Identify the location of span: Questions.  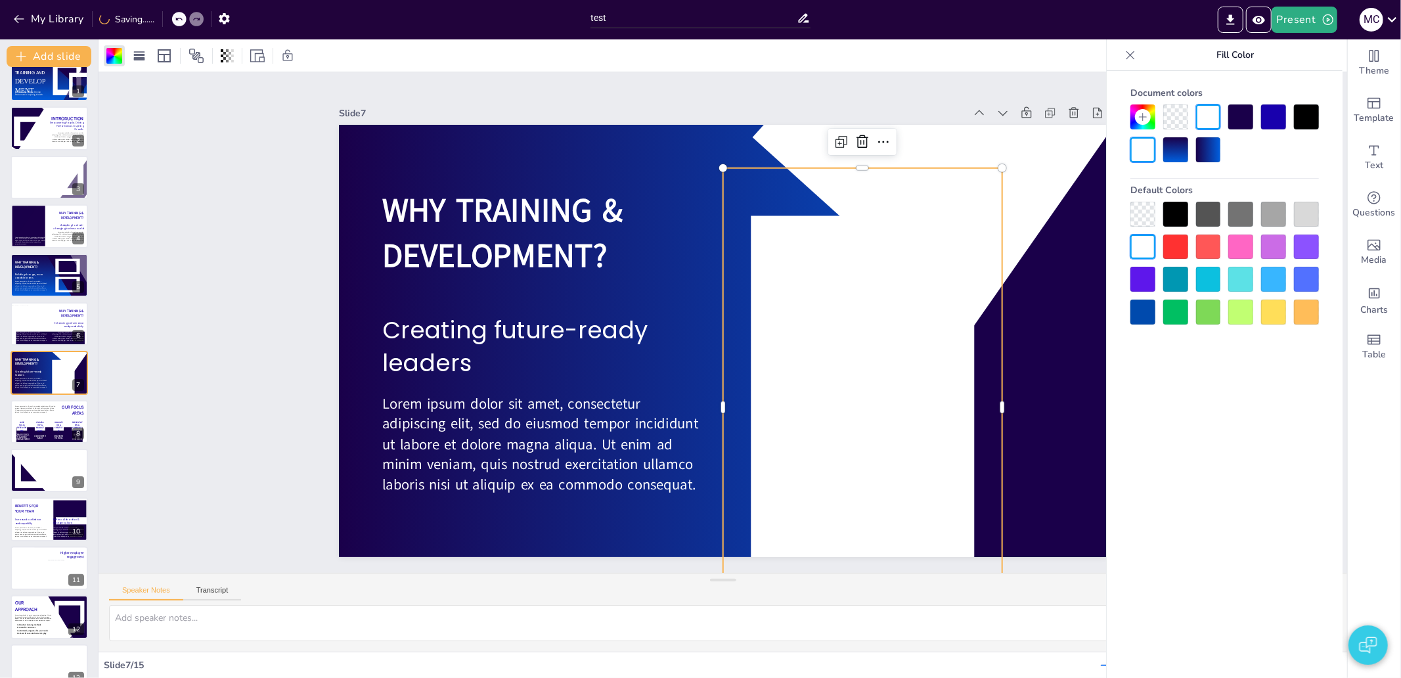
(1374, 213).